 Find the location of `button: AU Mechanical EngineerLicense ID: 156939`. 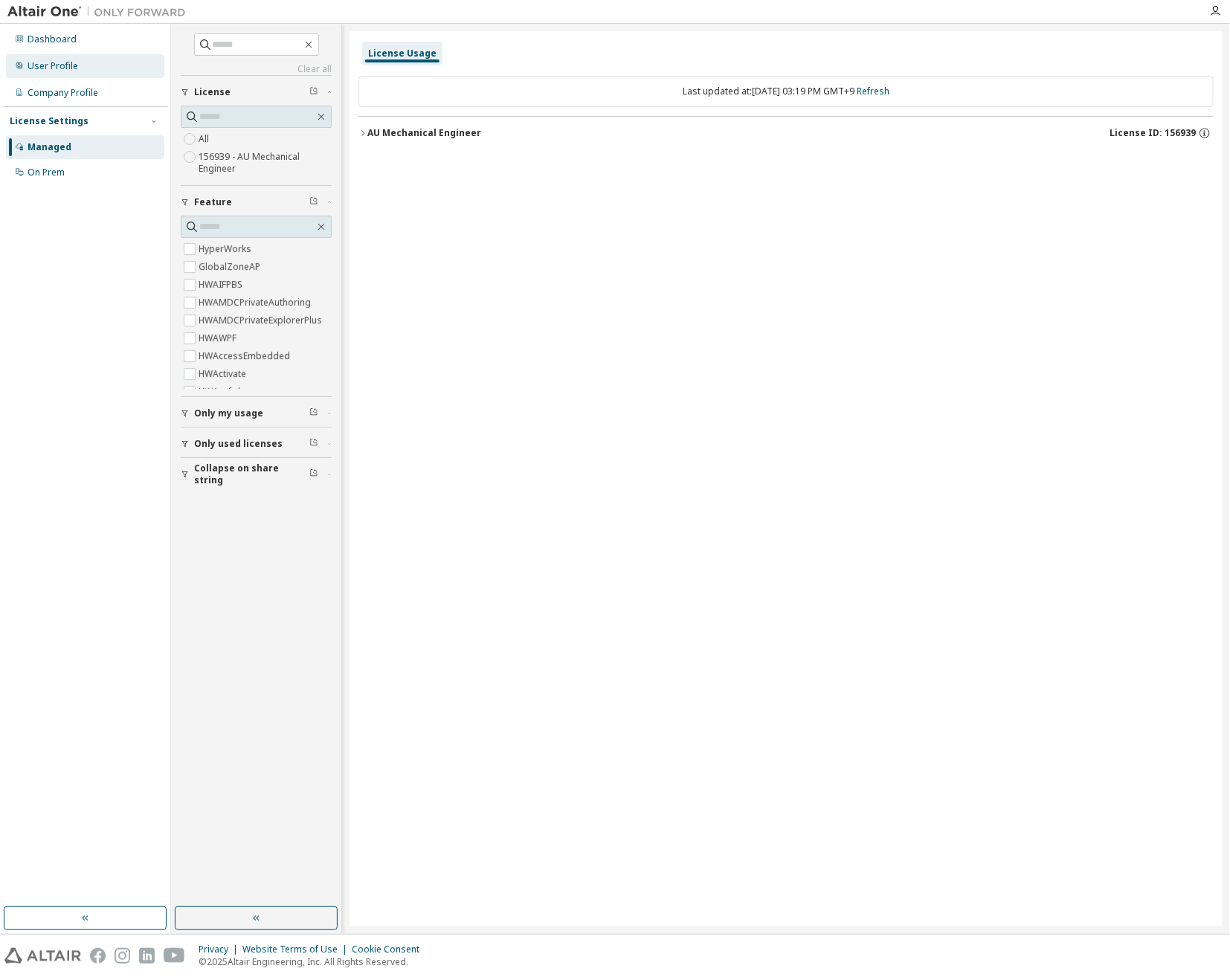

button: AU Mechanical EngineerLicense ID: 156939 is located at coordinates (786, 133).